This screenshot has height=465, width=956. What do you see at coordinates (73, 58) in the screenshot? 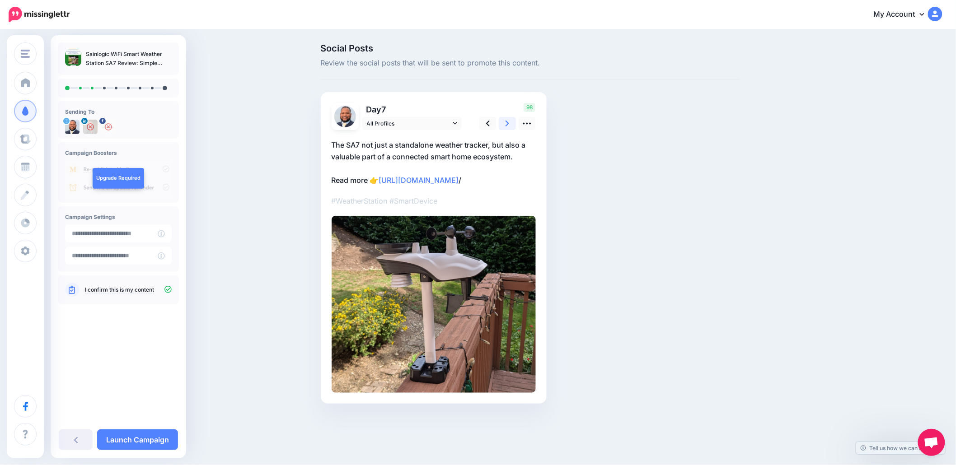
I see `img: 0b17a537e33d19eb3bcd934dbd4e8e99_thumb.jpg` at bounding box center [73, 58].